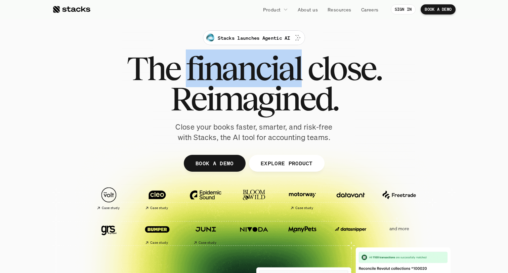 The image size is (508, 273). Describe the element at coordinates (340, 9) in the screenshot. I see `a: Resources` at that location.